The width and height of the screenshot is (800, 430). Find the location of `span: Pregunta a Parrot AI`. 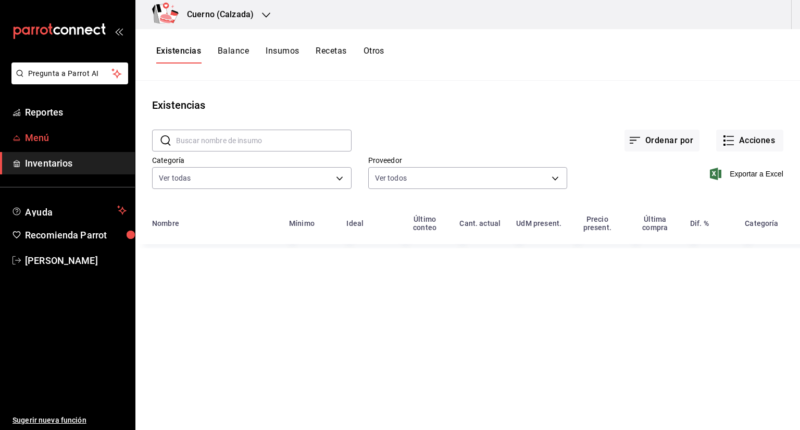

span: Pregunta a Parrot AI is located at coordinates (70, 73).